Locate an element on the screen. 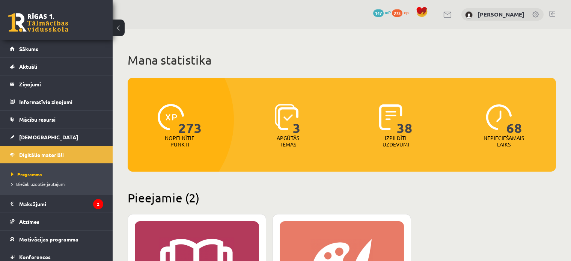  span: Biežāk uzdotie jautājumi is located at coordinates (38, 184).